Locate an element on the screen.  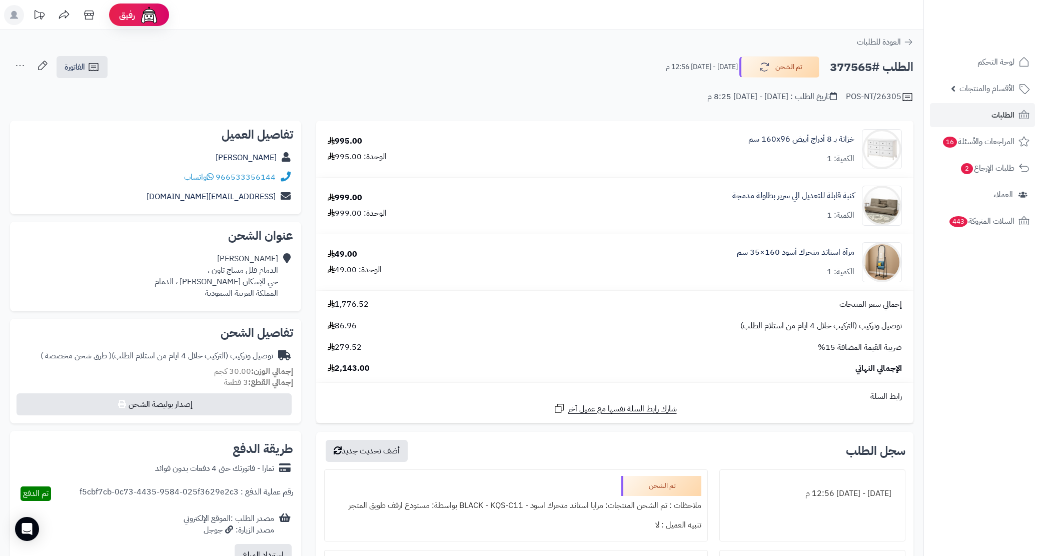
a: العودة للطلبات is located at coordinates (885, 42).